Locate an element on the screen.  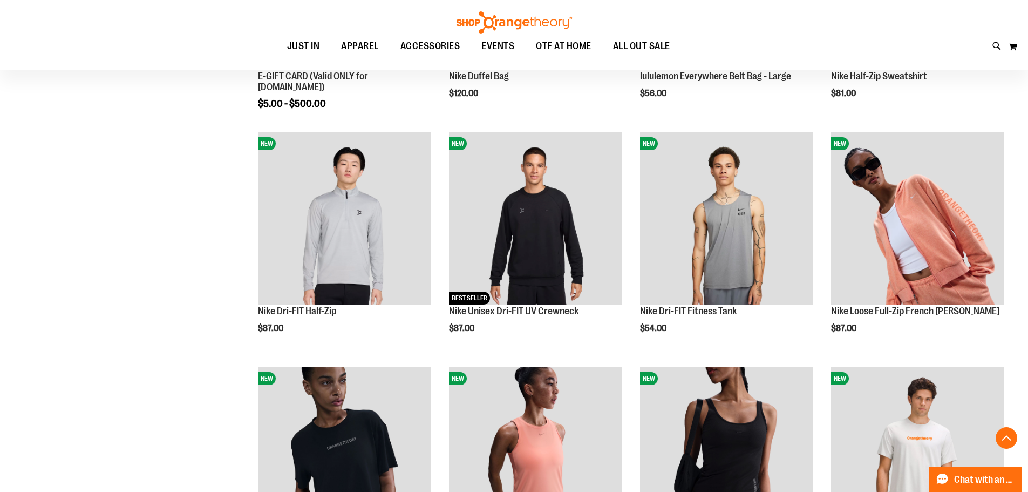
span: ACCESSORIES is located at coordinates (430, 46).